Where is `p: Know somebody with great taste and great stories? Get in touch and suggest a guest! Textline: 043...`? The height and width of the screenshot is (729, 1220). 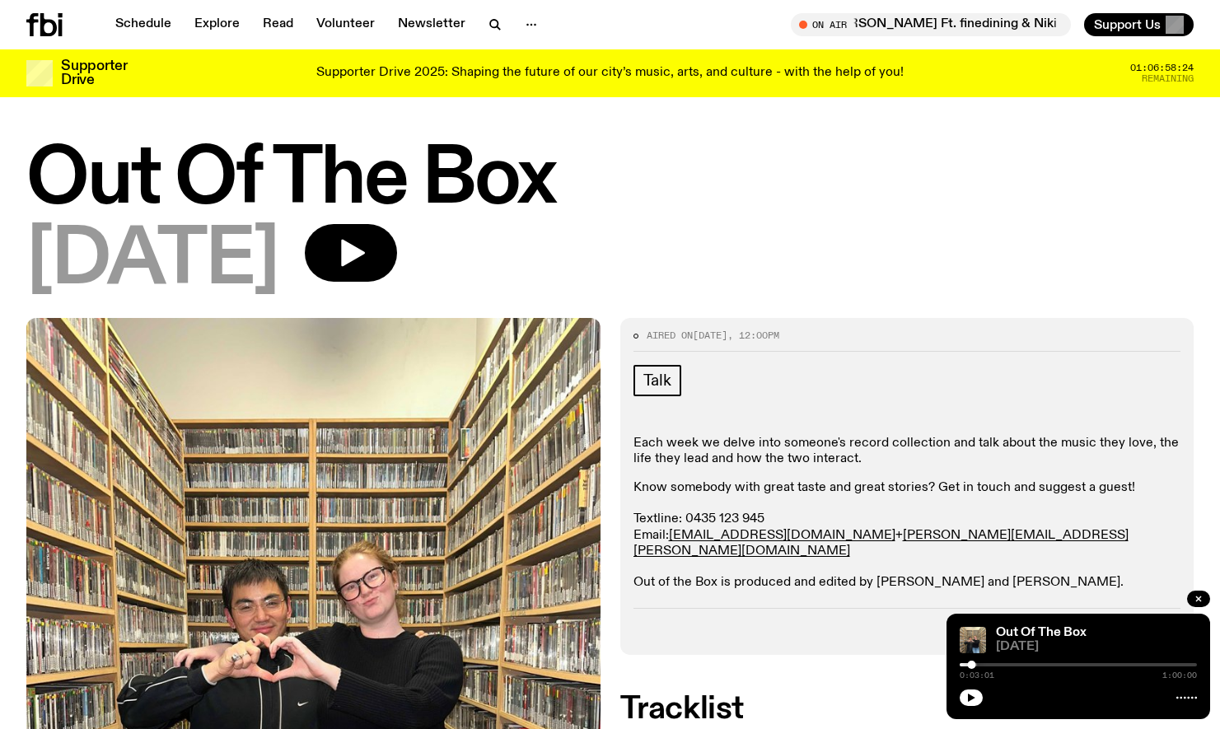
p: Know somebody with great taste and great stories? Get in touch and suggest a guest! Textline: 043... is located at coordinates (907, 536).